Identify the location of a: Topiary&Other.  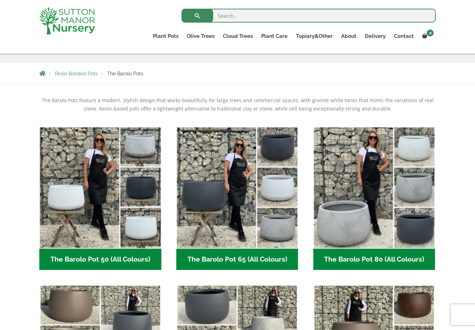
(314, 36).